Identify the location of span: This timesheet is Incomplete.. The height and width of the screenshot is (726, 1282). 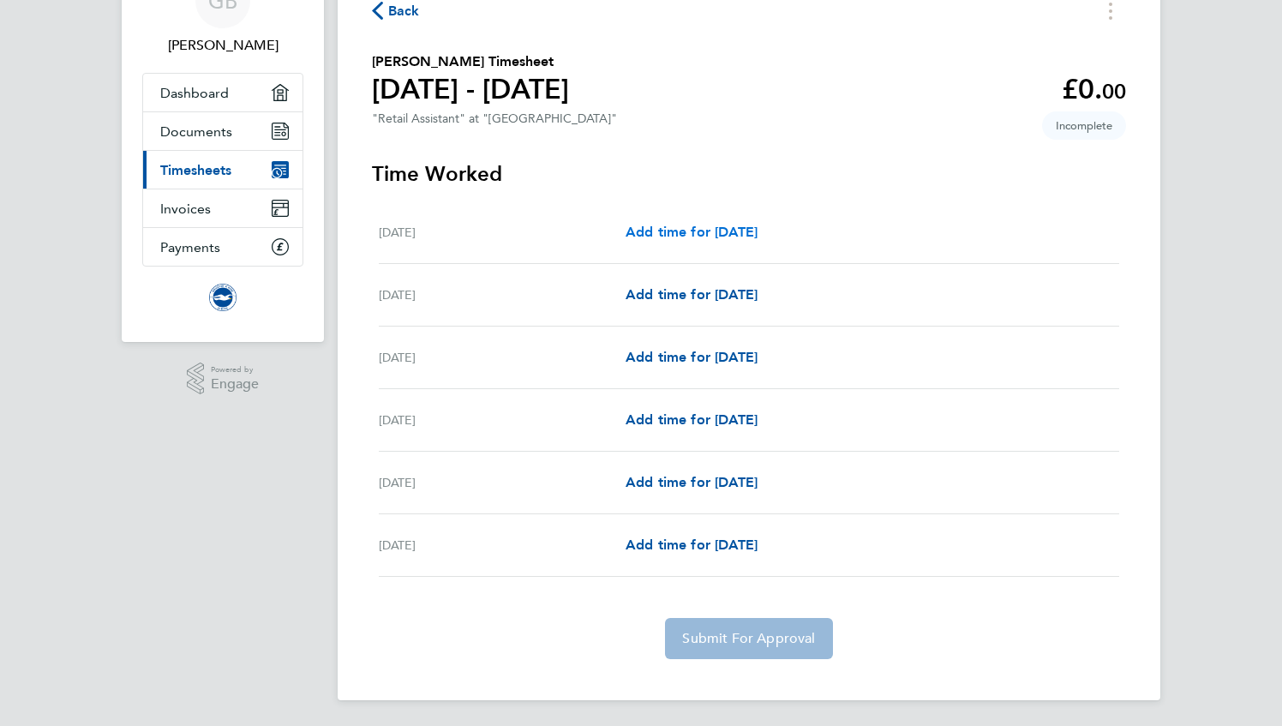
(1084, 125).